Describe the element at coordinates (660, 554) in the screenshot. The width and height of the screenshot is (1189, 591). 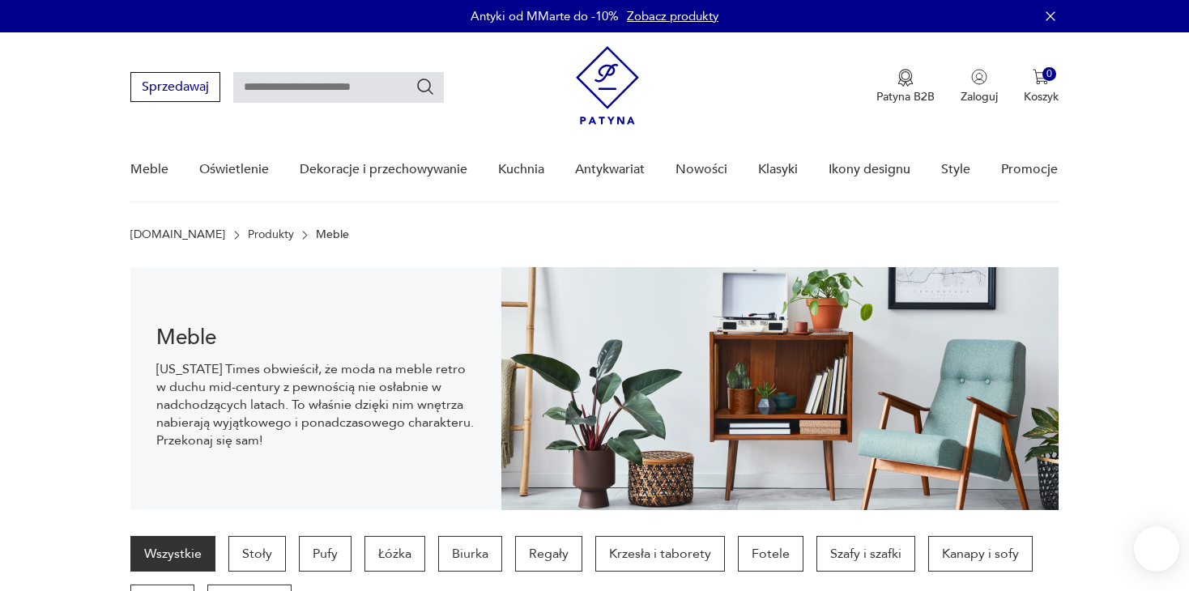
I see `p: Krzesła i taborety` at that location.